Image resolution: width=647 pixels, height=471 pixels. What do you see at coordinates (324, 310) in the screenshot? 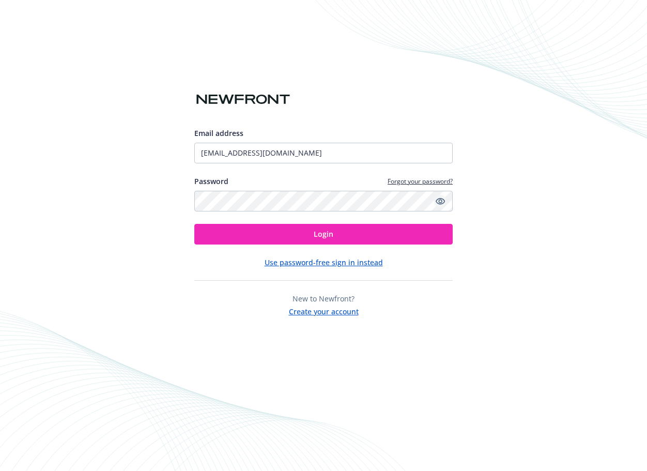
I see `button: Create your account` at bounding box center [324, 310].